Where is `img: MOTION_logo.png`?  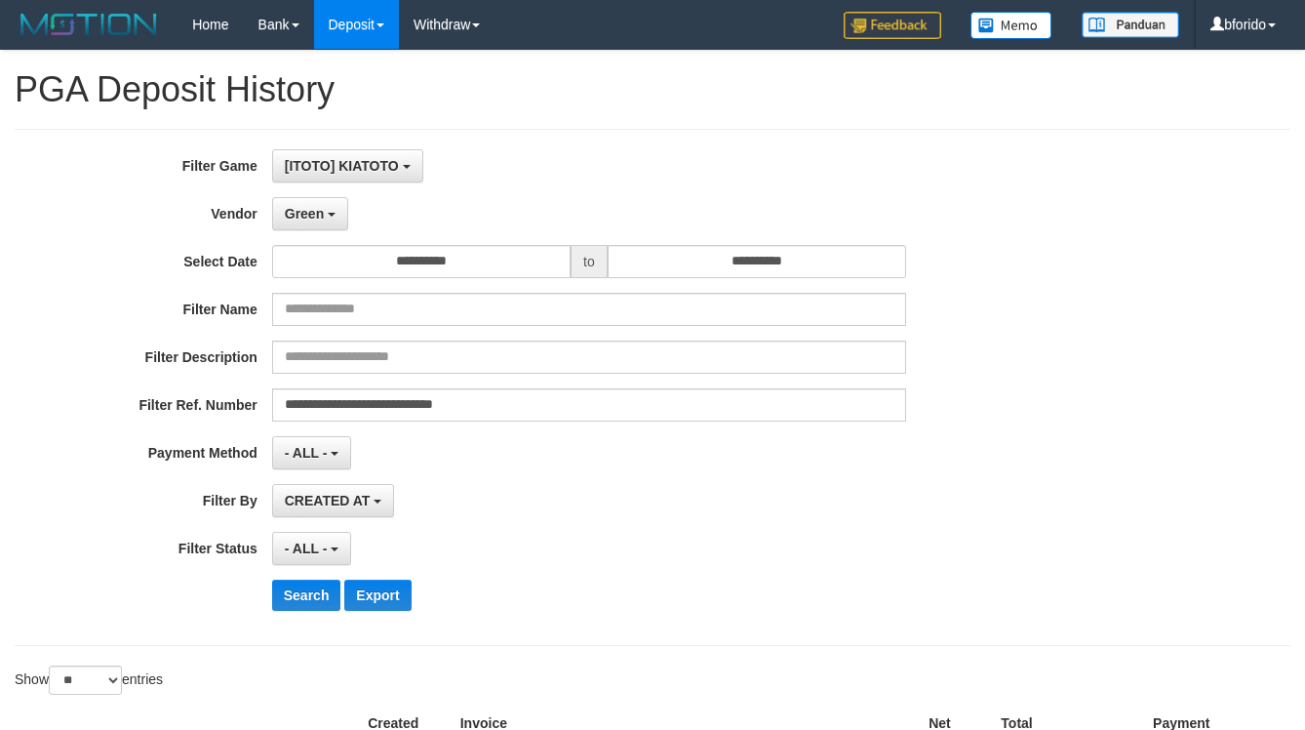 img: MOTION_logo.png is located at coordinates (89, 24).